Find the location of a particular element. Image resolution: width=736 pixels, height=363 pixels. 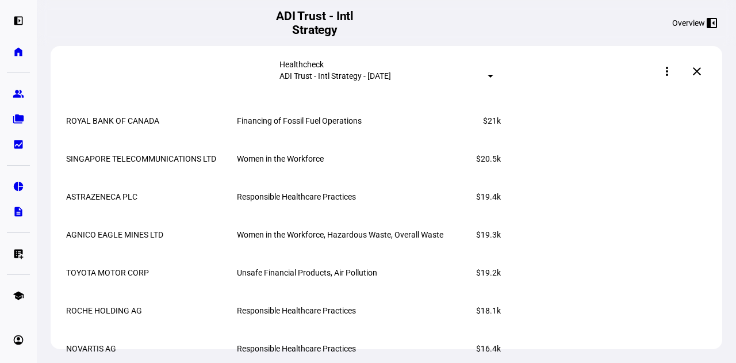

a: group is located at coordinates (18, 94).